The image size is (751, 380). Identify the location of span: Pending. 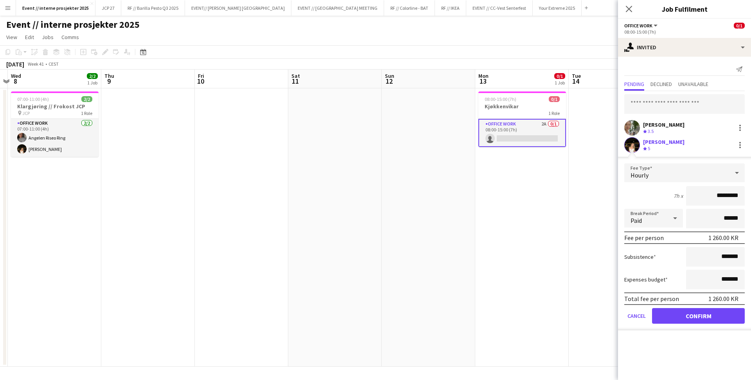
(634, 84).